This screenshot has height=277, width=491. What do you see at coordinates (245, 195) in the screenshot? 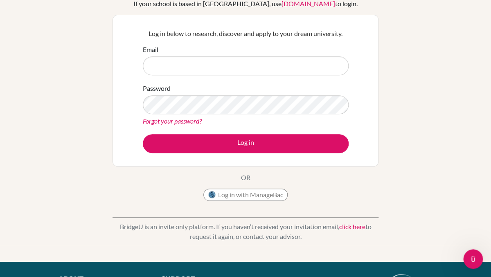
I see `button: Log in with ManageBac` at bounding box center [245, 195].